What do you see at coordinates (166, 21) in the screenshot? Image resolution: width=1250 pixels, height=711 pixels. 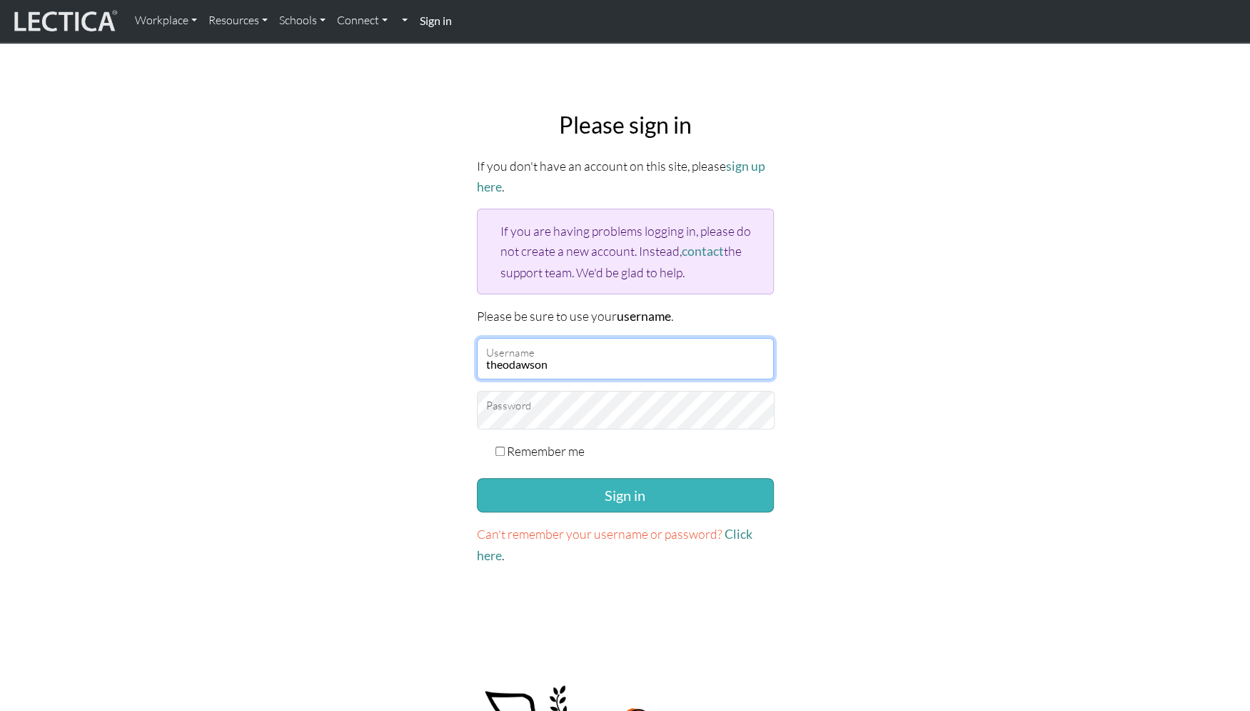 I see `a: Workplace` at bounding box center [166, 21].